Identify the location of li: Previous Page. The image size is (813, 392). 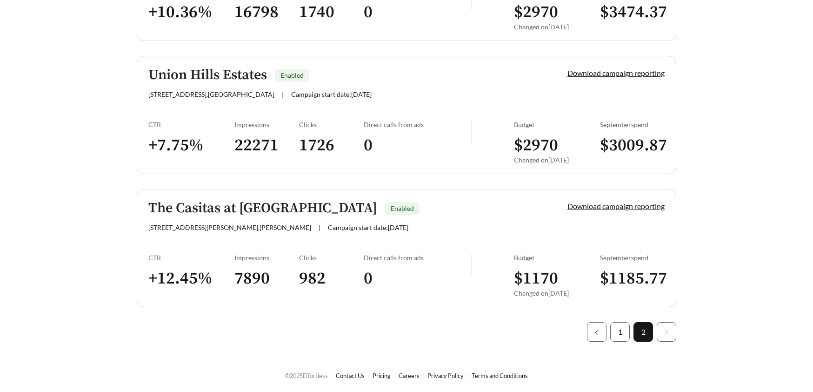
(597, 332).